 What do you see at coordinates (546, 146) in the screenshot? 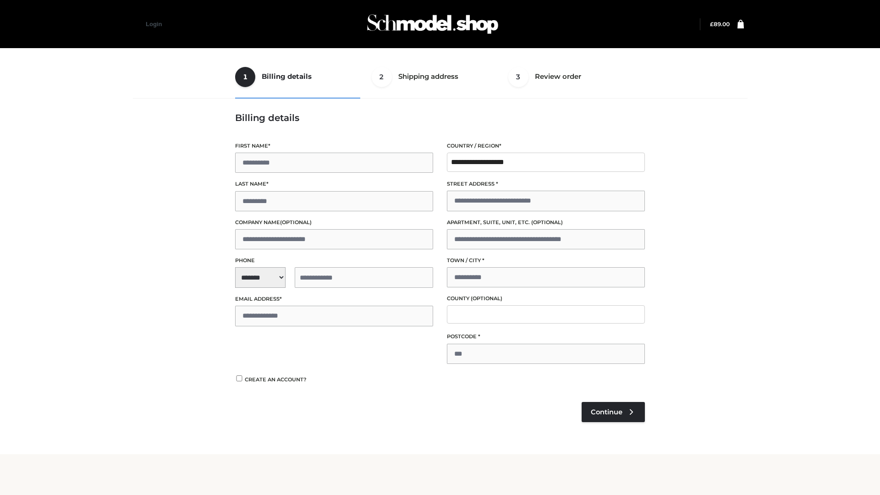
I see `label: Country / Region` at bounding box center [546, 146].